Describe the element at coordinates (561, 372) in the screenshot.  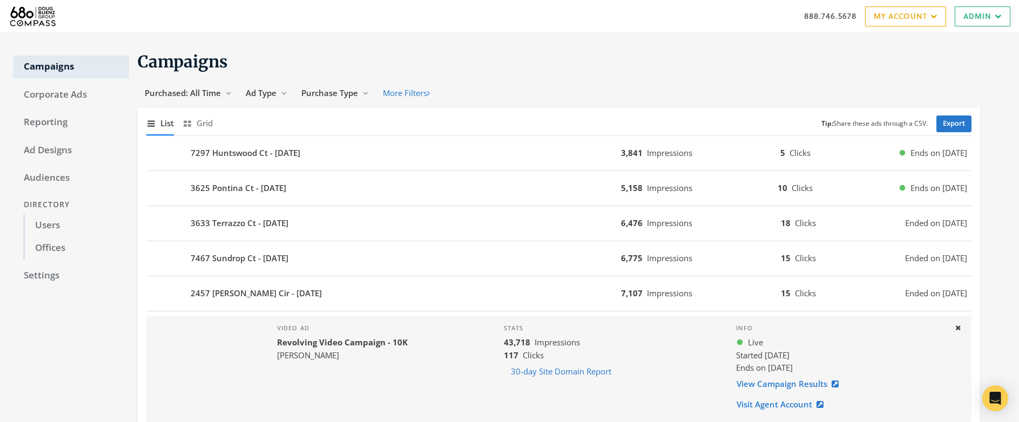
I see `button: 30-day Site Domain Report` at that location.